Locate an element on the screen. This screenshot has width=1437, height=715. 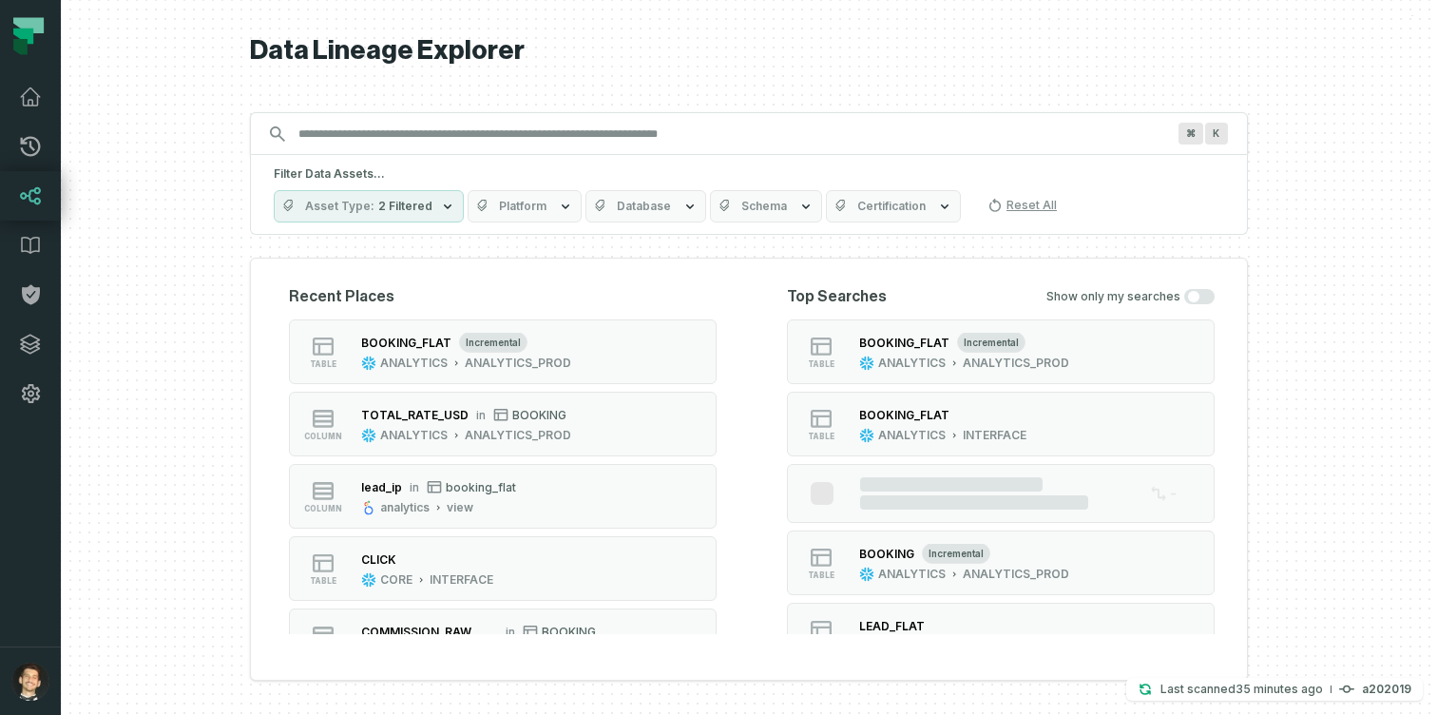
p: Last scanned is located at coordinates (1241, 689).